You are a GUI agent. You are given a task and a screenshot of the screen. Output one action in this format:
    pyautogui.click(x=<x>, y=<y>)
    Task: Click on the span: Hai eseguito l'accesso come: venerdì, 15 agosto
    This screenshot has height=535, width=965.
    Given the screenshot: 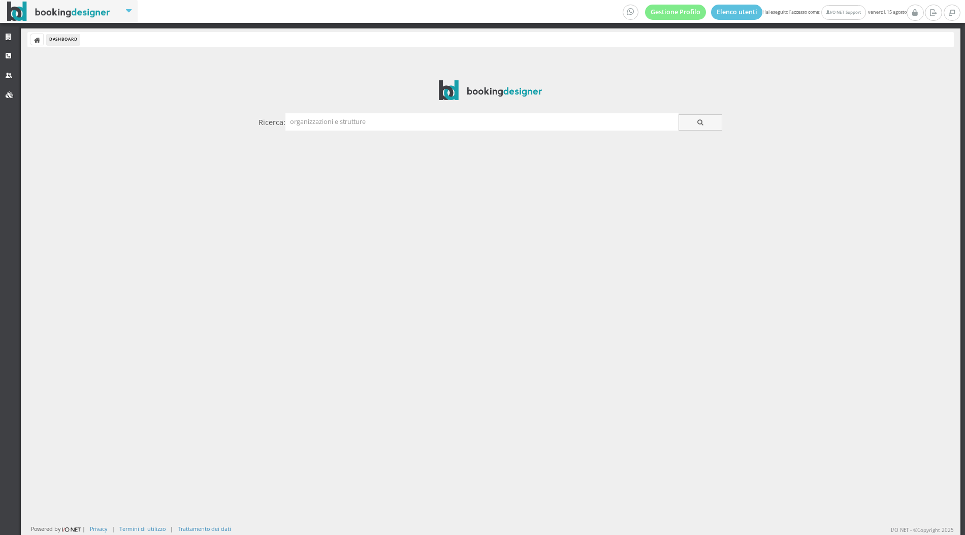 What is the action you would take?
    pyautogui.click(x=764, y=12)
    